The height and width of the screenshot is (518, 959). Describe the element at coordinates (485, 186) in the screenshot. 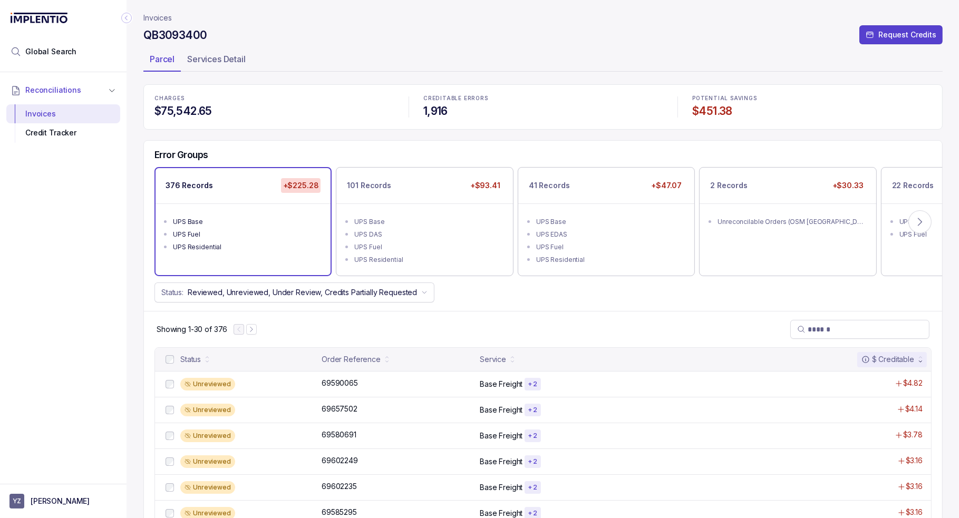

I see `p: +$93.41` at that location.